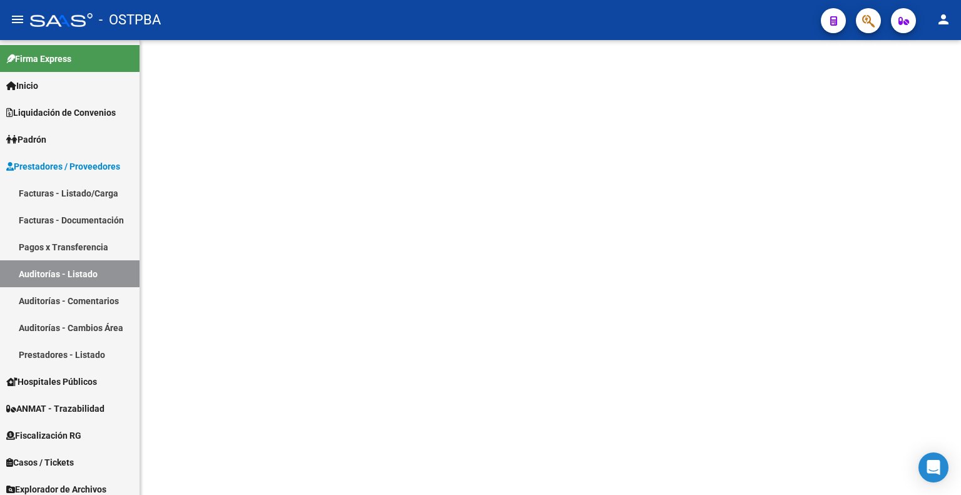  Describe the element at coordinates (18, 19) in the screenshot. I see `mat-icon: menu` at that location.